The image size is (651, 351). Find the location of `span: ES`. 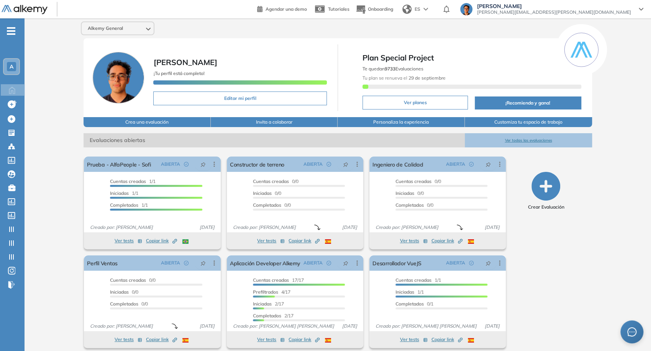

span: ES is located at coordinates (417, 9).